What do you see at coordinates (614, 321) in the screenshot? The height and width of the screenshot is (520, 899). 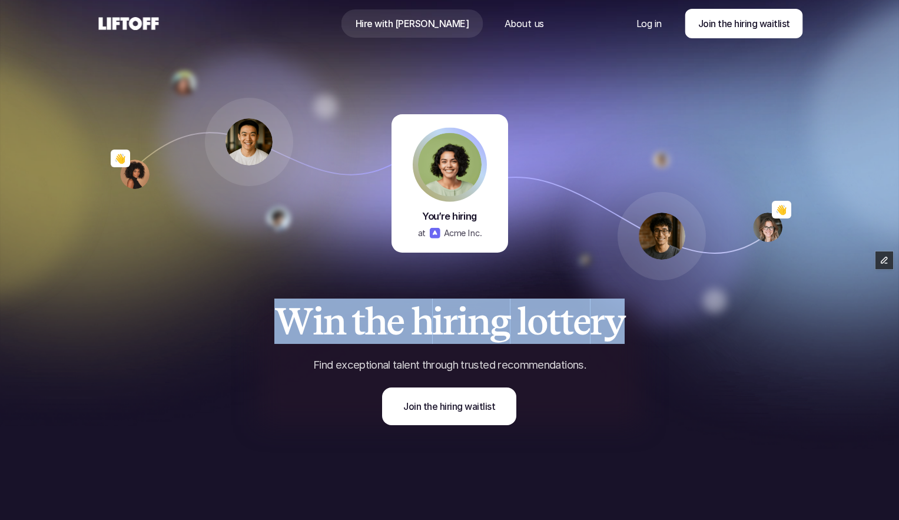 I see `span: y` at bounding box center [614, 321].